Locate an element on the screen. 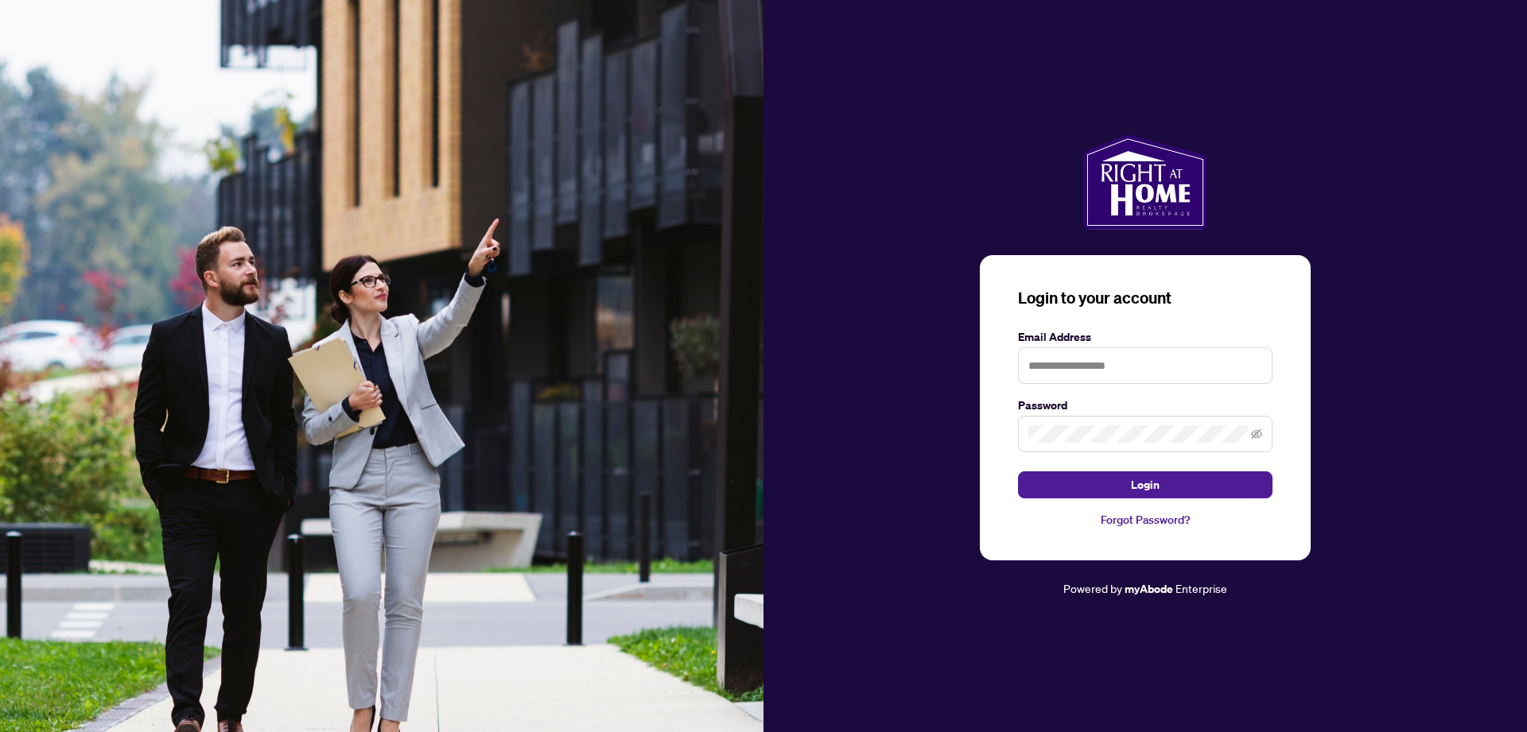 The image size is (1527, 732). label: Email Address is located at coordinates (1145, 337).